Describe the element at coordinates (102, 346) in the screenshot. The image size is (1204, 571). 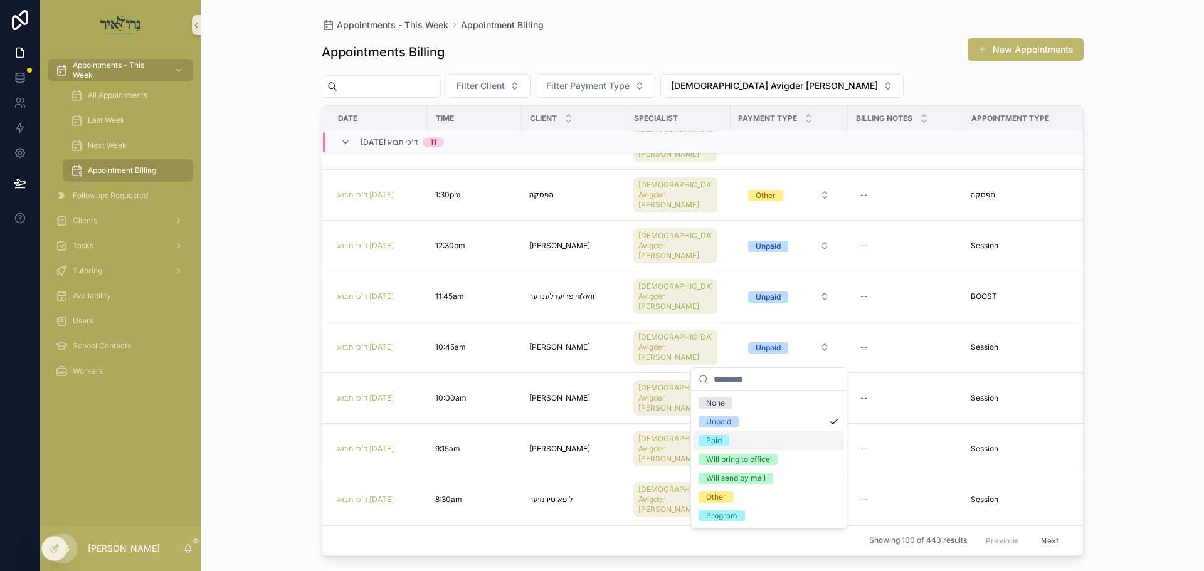
I see `span: School Contacts` at that location.